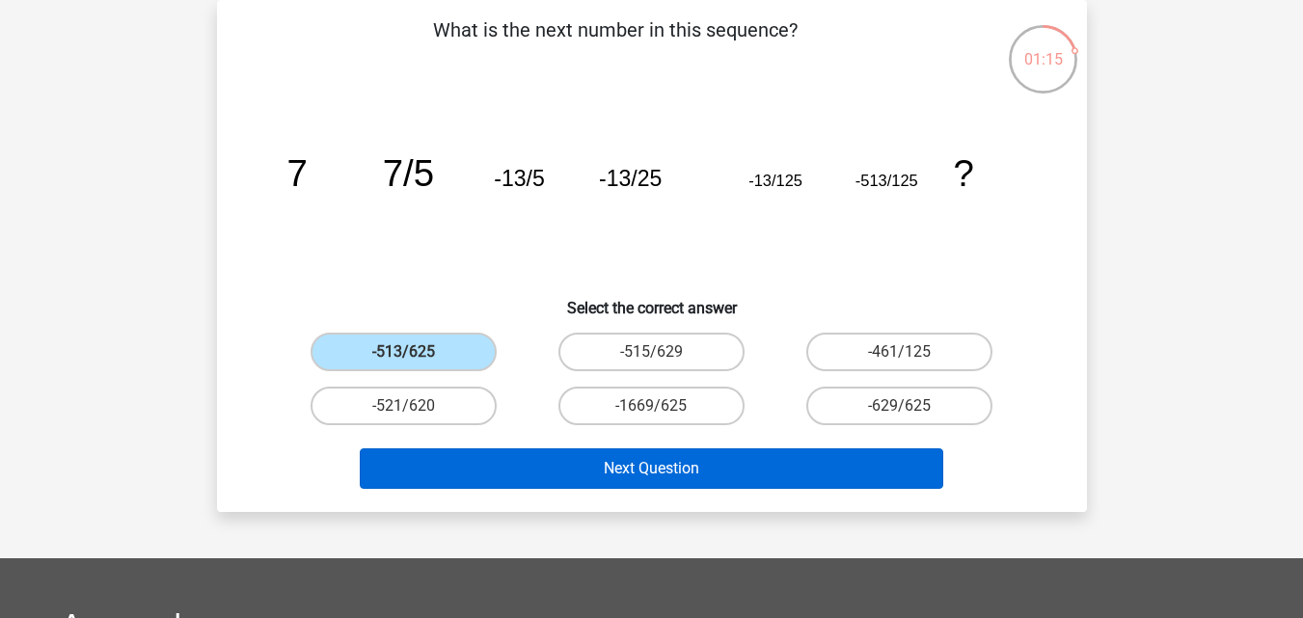  Describe the element at coordinates (407, 173) in the screenshot. I see `tspan: 7/5` at that location.